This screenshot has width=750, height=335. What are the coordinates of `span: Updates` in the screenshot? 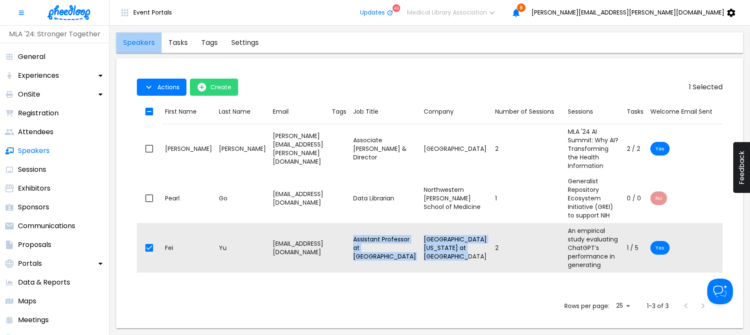 It's located at (373, 12).